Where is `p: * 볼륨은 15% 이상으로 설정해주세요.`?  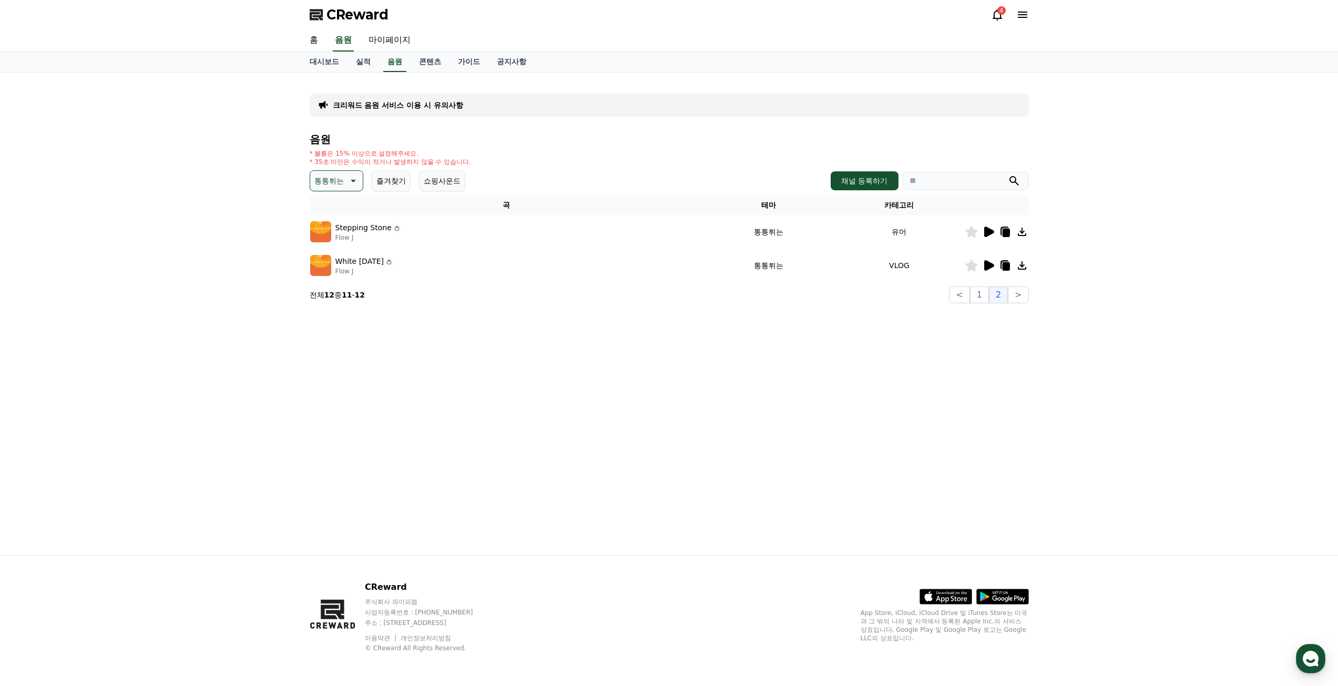 p: * 볼륨은 15% 이상으로 설정해주세요. is located at coordinates (391, 153).